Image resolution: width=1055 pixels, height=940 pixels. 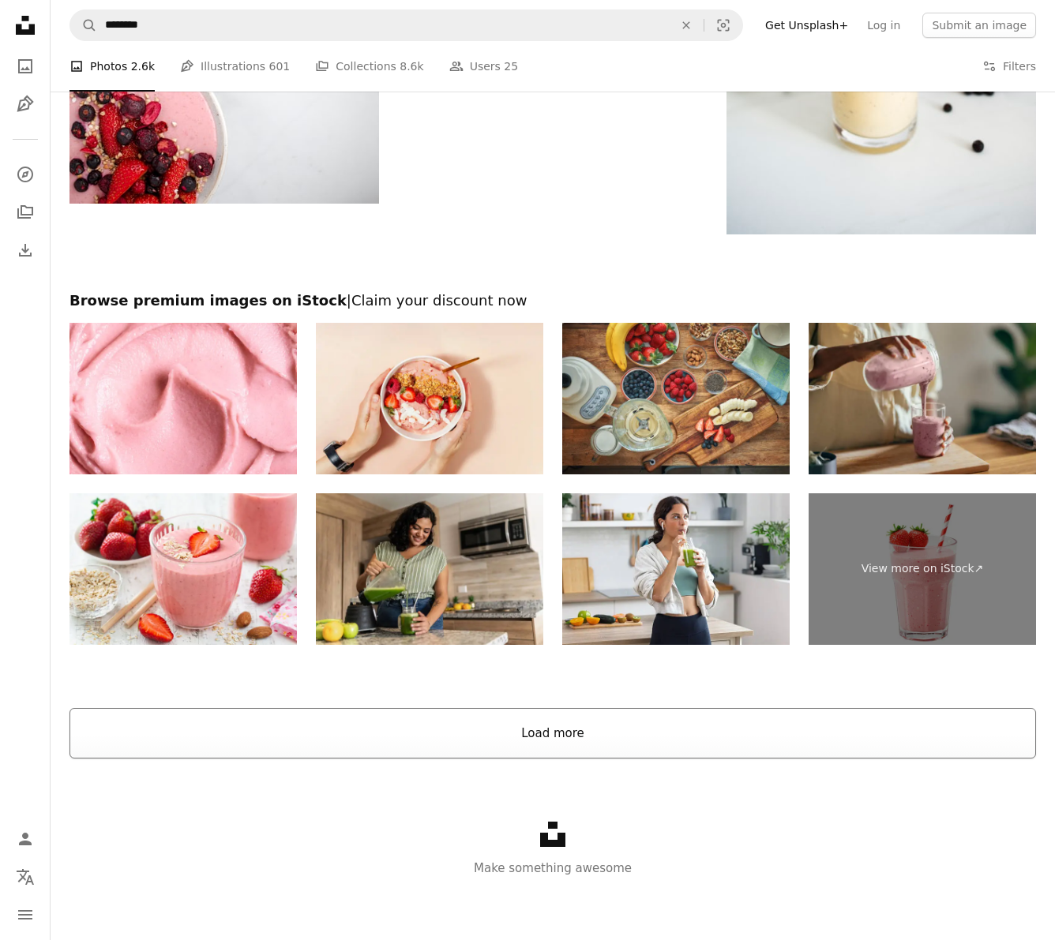 I want to click on button: Clear, so click(x=686, y=25).